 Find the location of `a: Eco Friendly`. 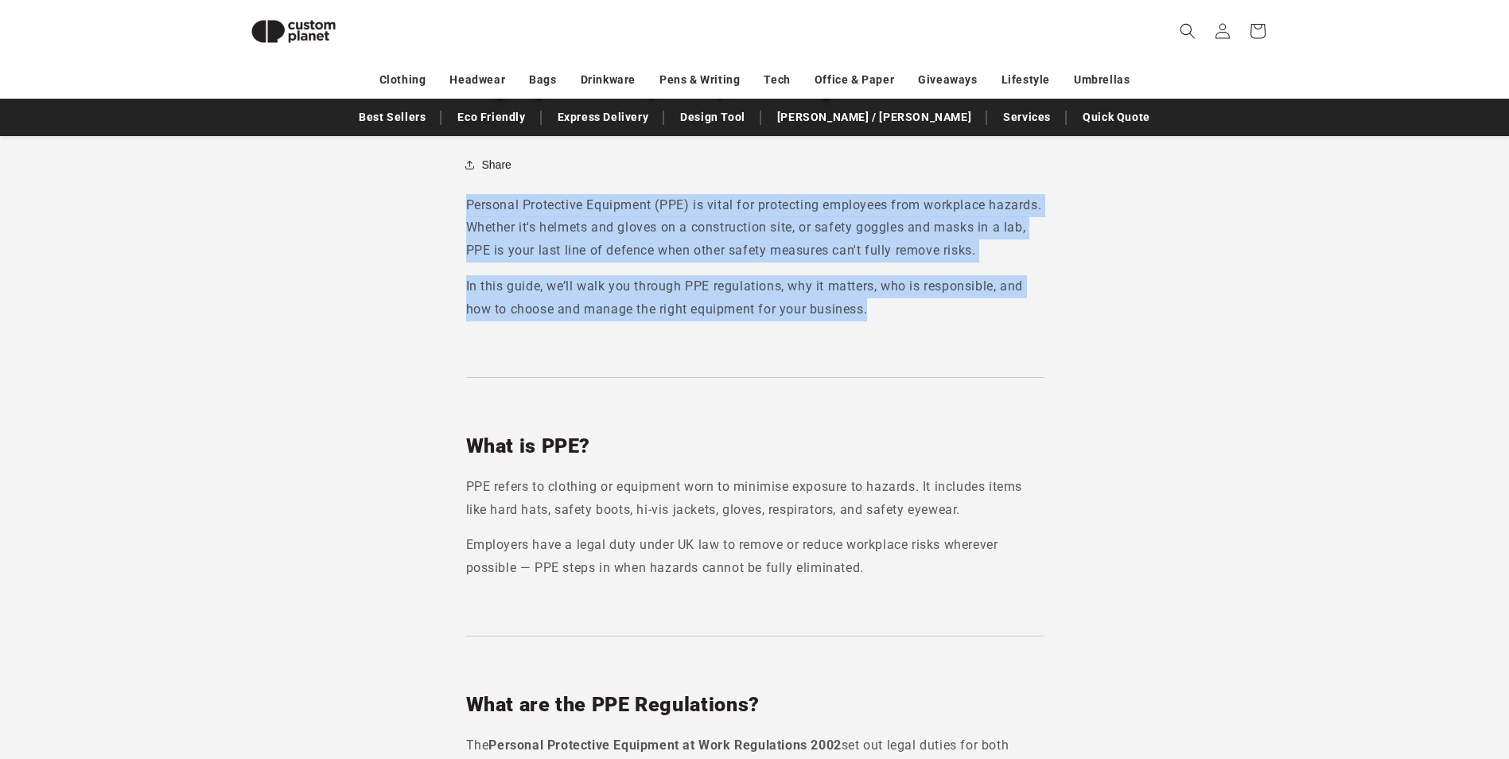

a: Eco Friendly is located at coordinates (491, 117).